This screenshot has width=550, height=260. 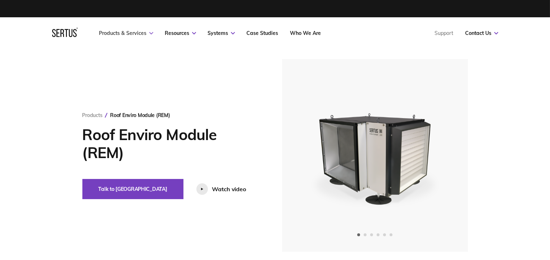 I want to click on a: Products & Services, so click(x=126, y=33).